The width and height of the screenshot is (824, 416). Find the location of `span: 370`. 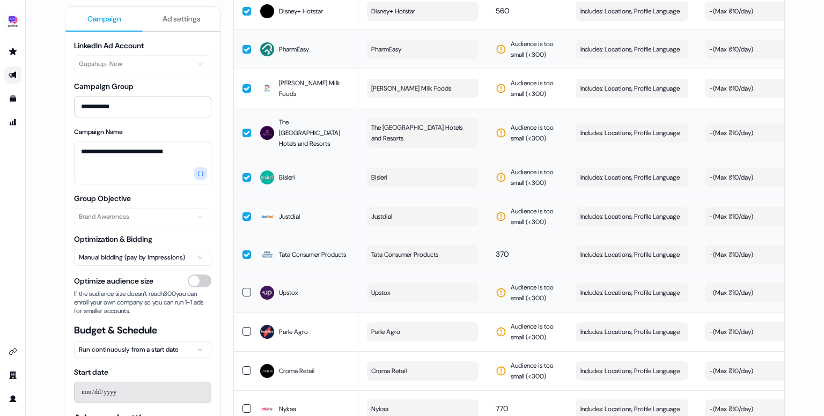

span: 370 is located at coordinates (502, 254).